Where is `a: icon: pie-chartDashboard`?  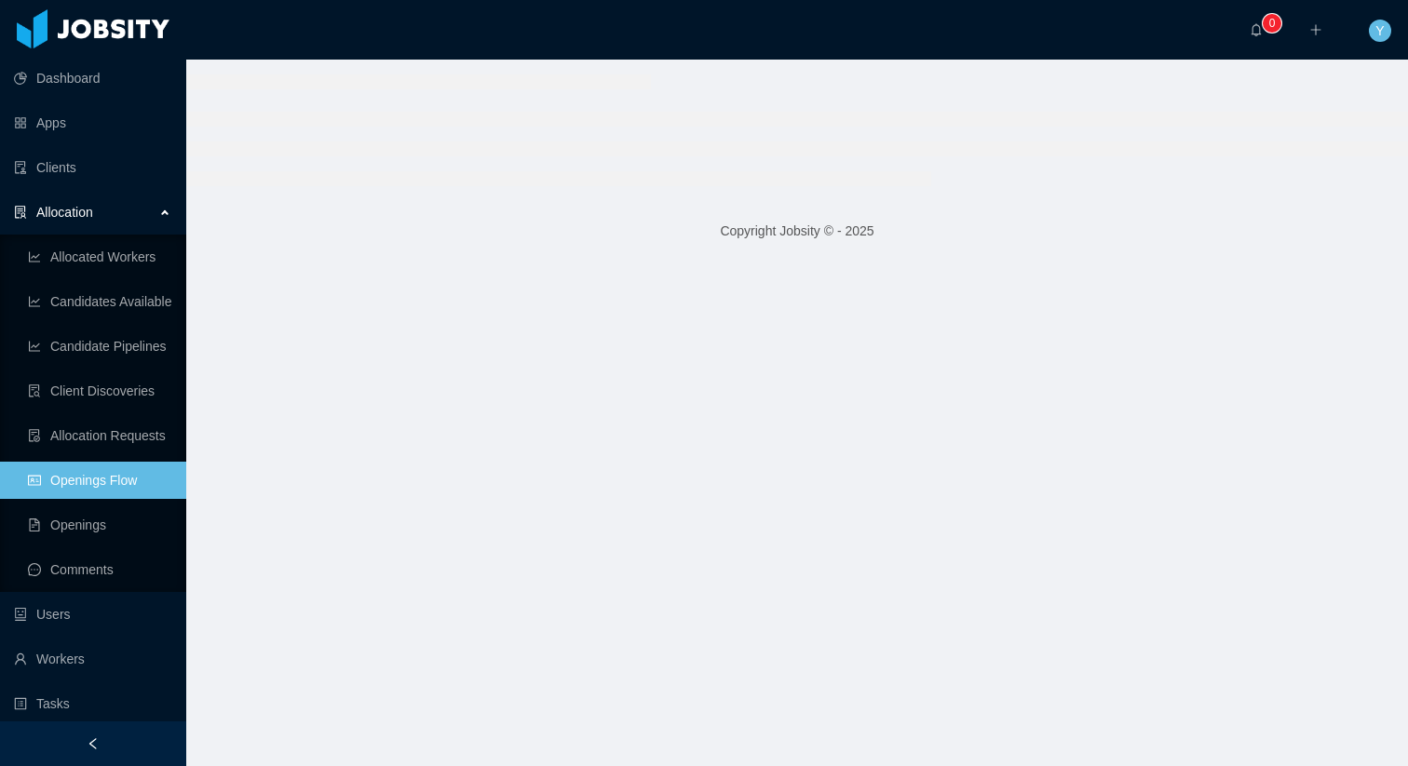 a: icon: pie-chartDashboard is located at coordinates (92, 78).